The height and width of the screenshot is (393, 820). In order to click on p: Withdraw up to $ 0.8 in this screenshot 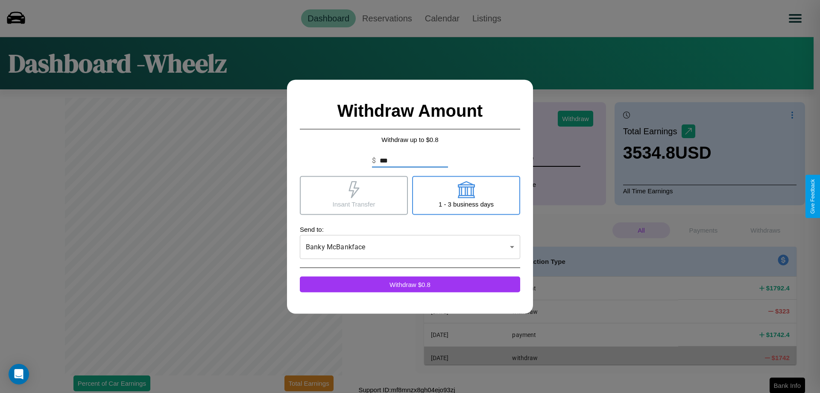, I will do `click(410, 139)`.